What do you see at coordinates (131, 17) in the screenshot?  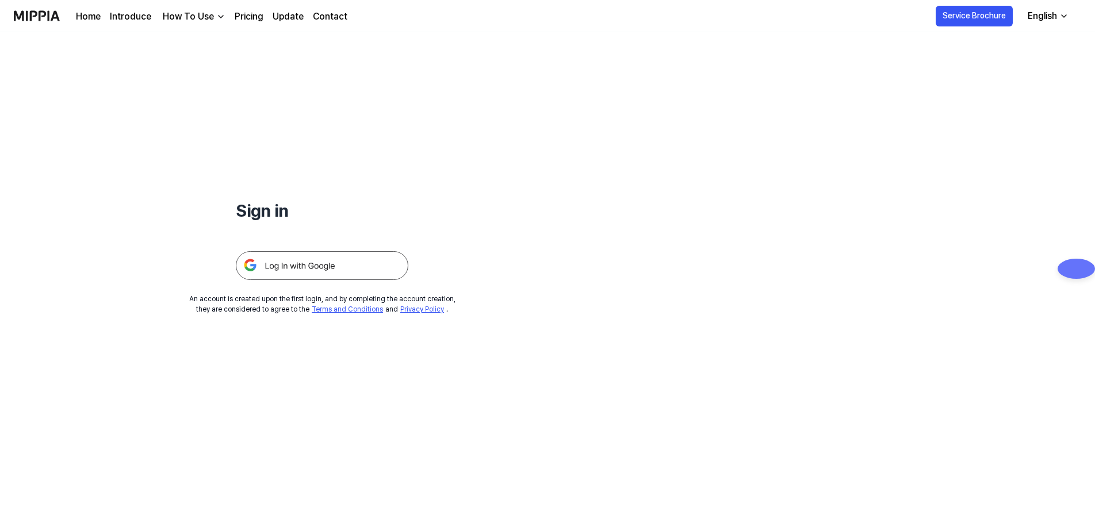 I see `a: Introduce` at bounding box center [131, 17].